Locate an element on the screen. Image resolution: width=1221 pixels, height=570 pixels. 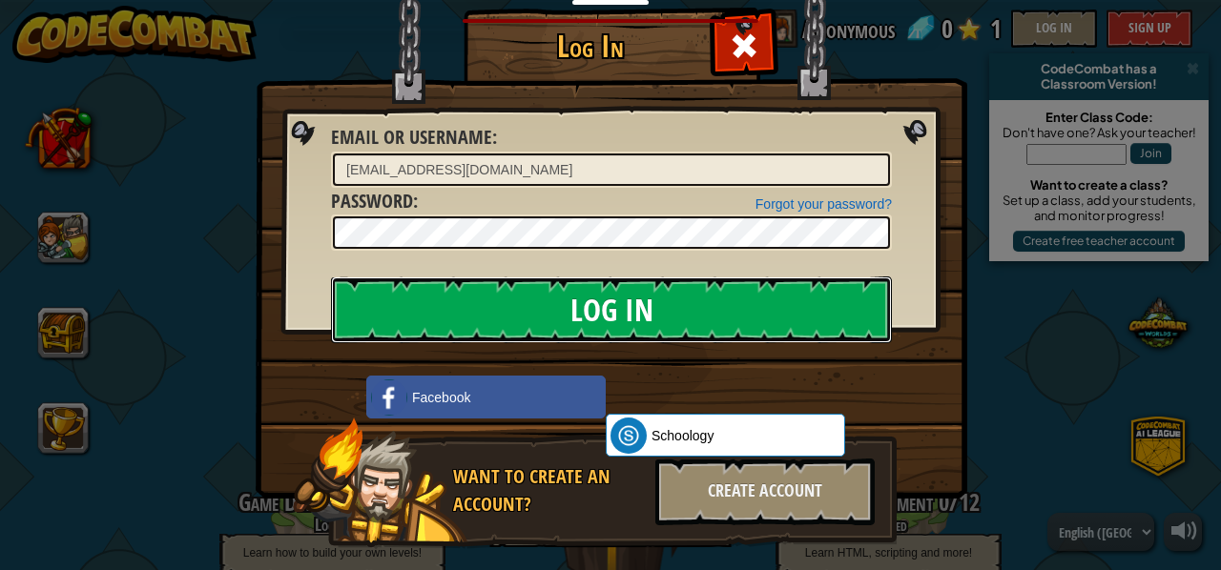
span: Password is located at coordinates (372, 200).